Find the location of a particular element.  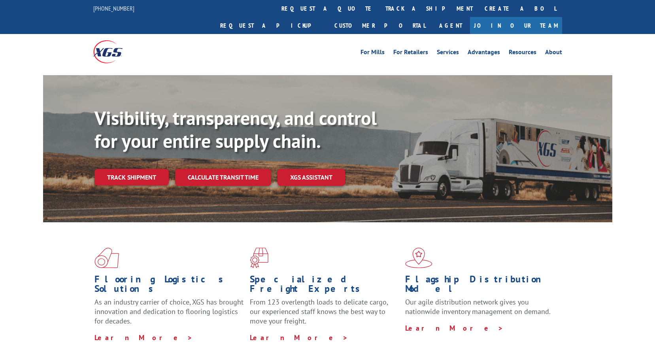

p: From 123 overlength loads to delicate cargo, our experienced staff knows the best way to move you... is located at coordinates (324, 314).